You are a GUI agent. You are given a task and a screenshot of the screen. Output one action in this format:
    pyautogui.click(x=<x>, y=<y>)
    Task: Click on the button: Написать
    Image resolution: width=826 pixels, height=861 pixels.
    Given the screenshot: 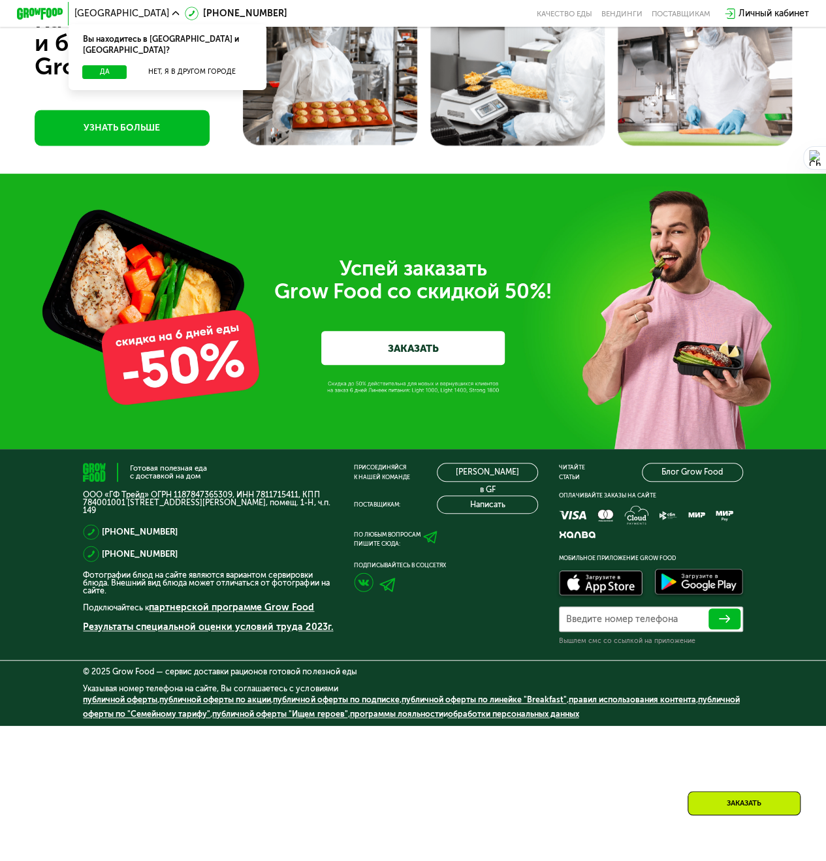 What is the action you would take?
    pyautogui.click(x=487, y=505)
    